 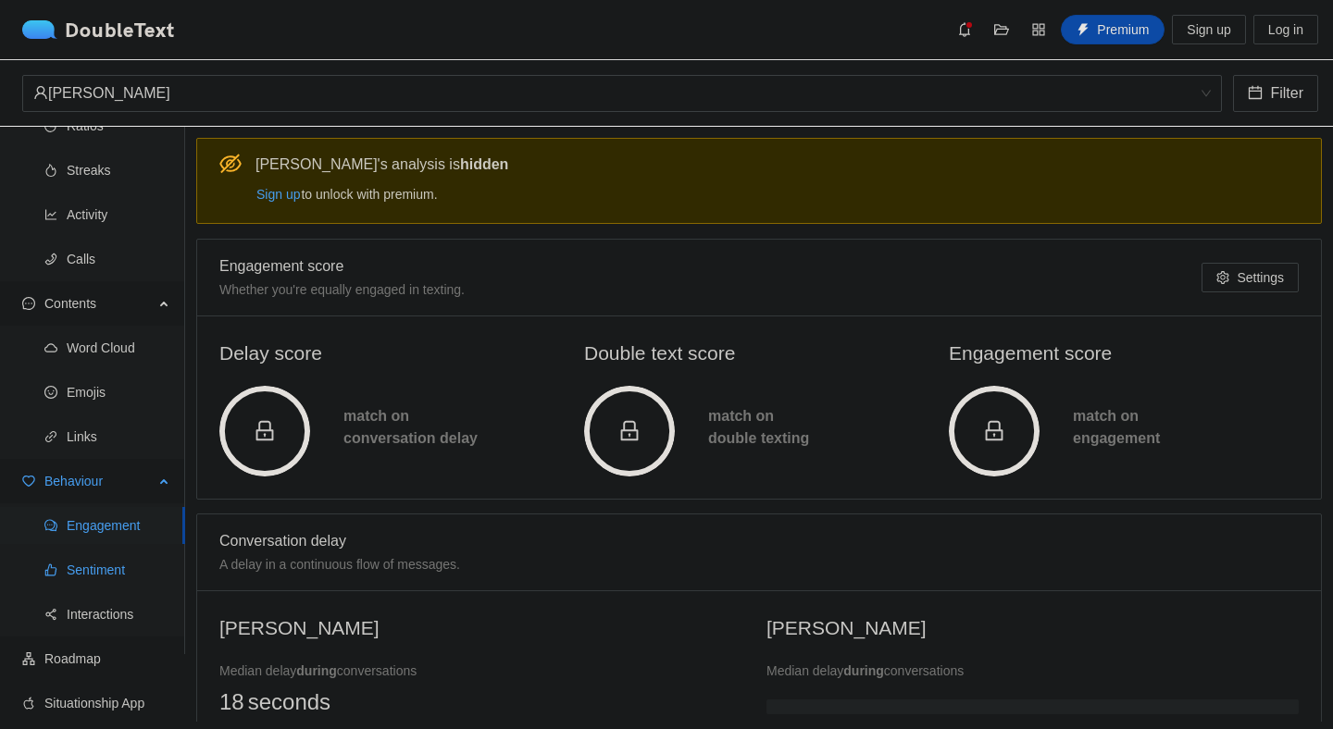 I want to click on h2: Delay score, so click(x=394, y=353).